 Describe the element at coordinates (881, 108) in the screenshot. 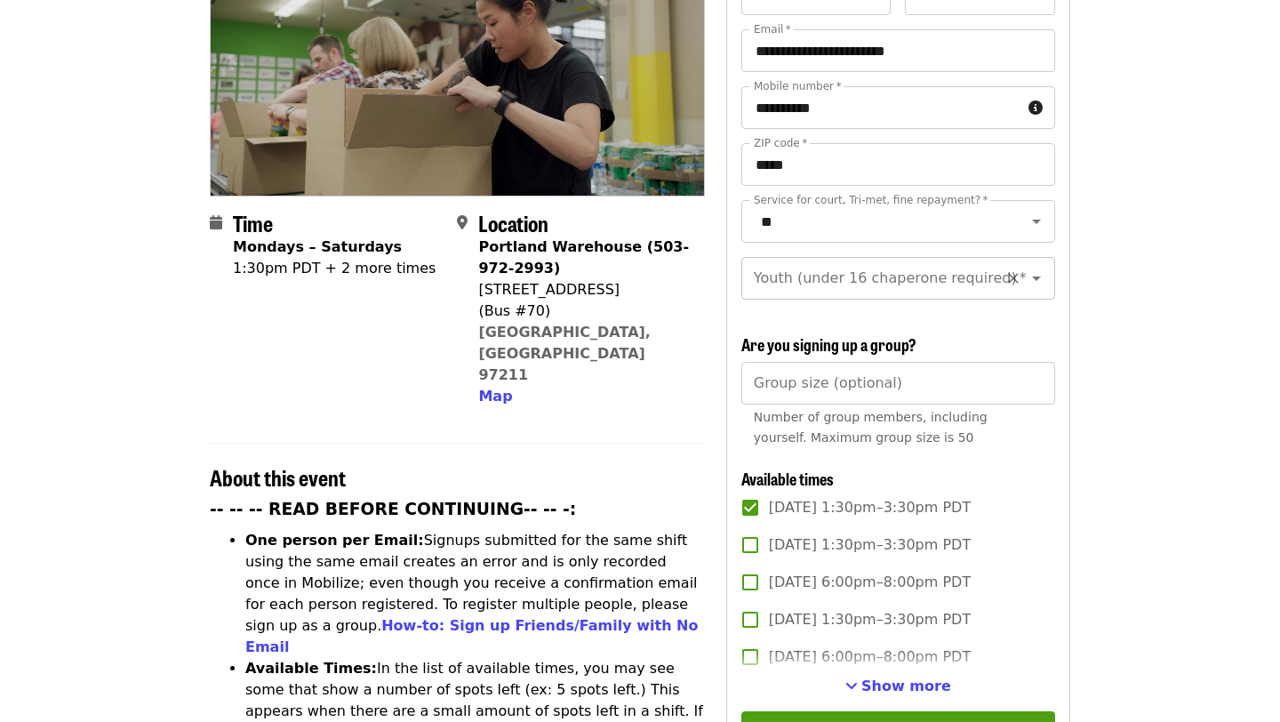

I see `input: Mobile number` at that location.